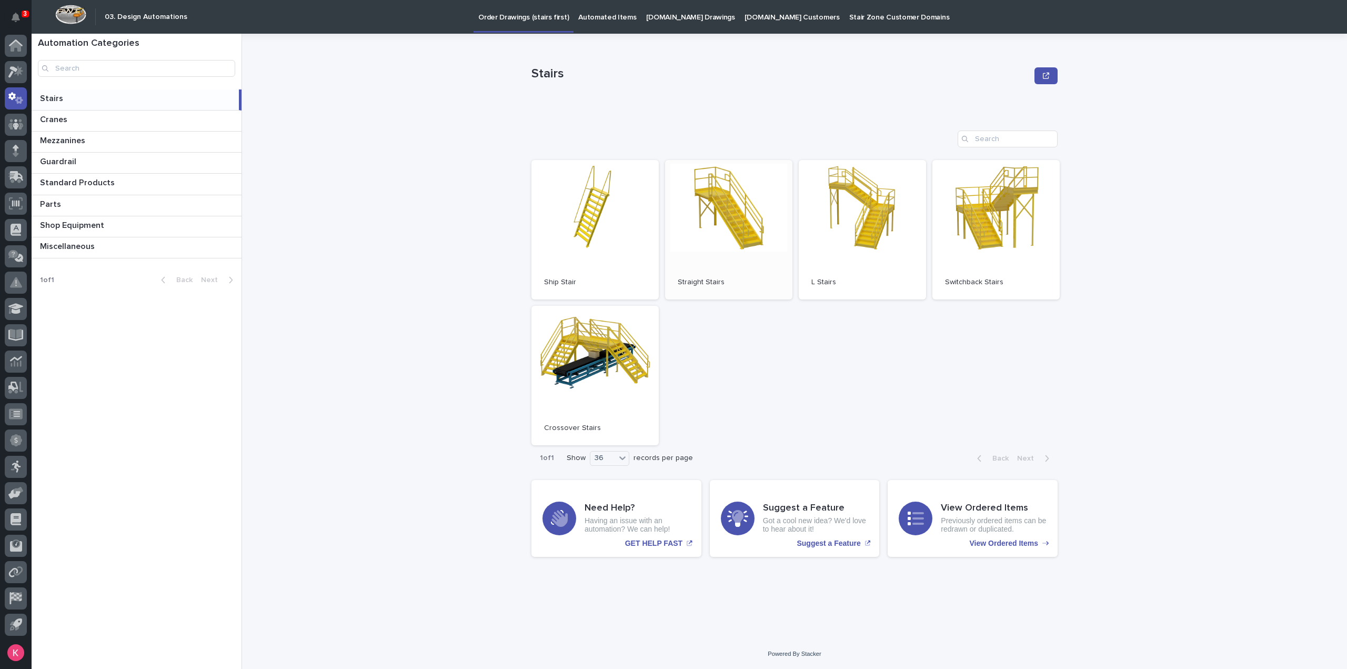 The image size is (1347, 669). I want to click on a: MezzaninesMezzanines, so click(136, 142).